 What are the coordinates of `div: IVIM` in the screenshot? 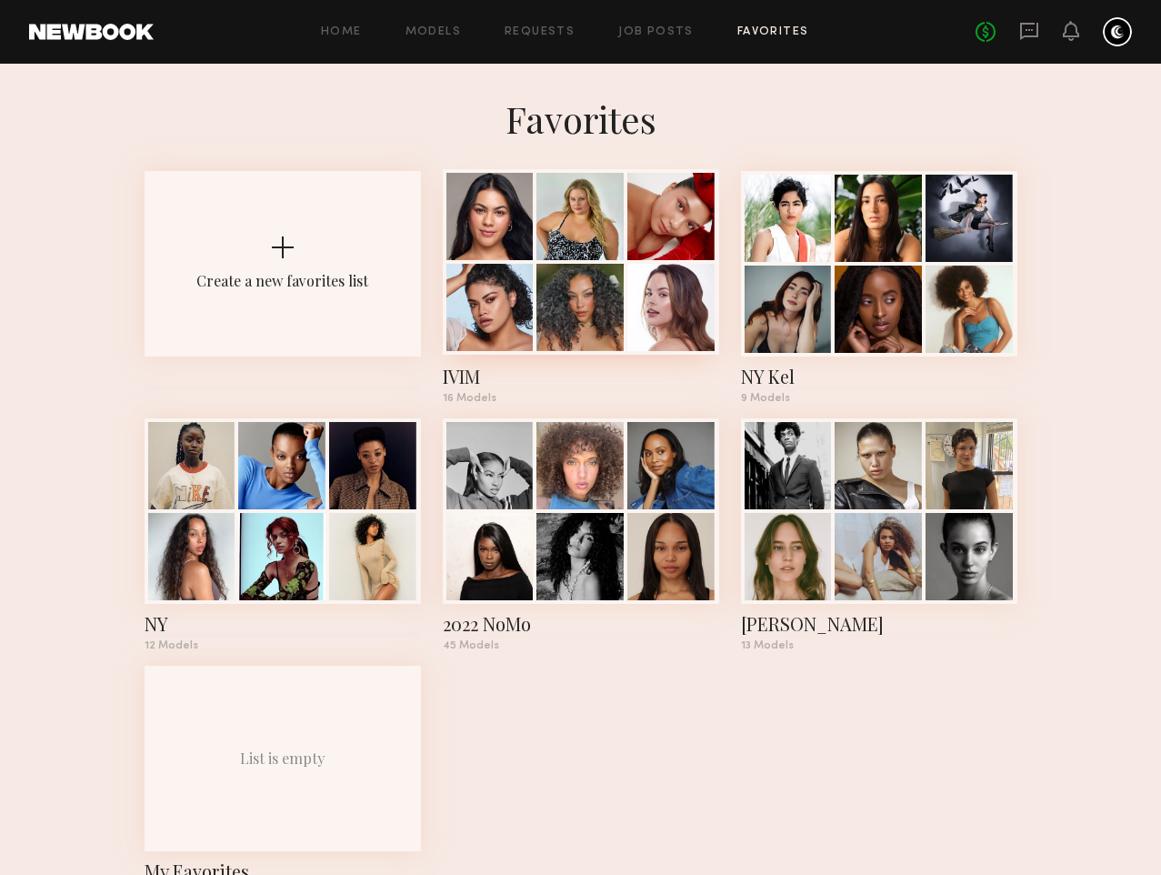 It's located at (581, 376).